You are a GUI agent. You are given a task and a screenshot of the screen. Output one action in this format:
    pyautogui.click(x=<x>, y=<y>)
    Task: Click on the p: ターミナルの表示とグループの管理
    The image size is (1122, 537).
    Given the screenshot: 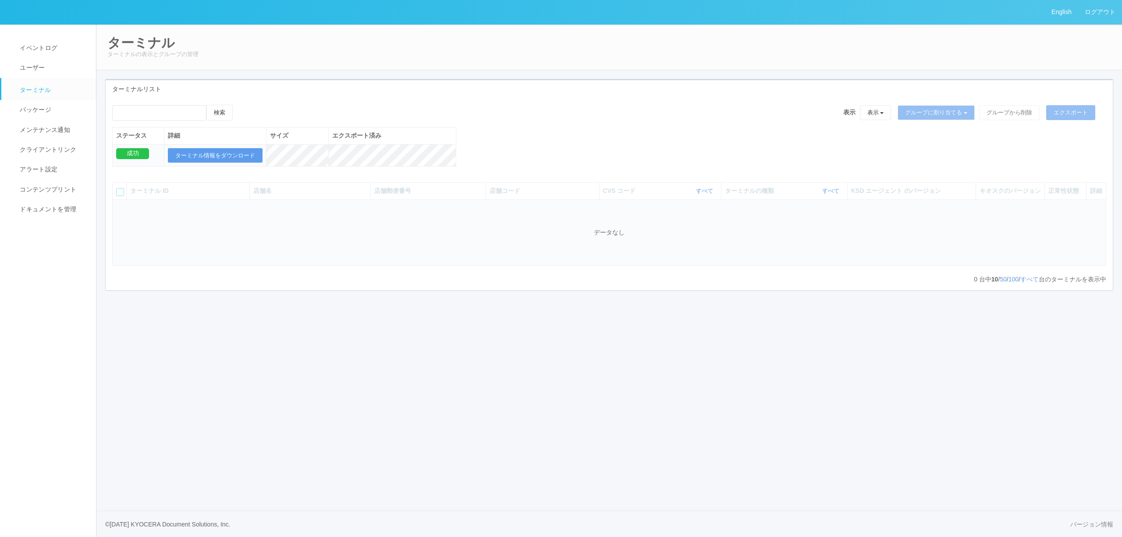 What is the action you would take?
    pyautogui.click(x=609, y=54)
    